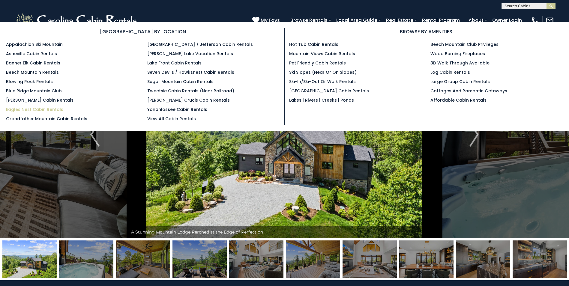 The width and height of the screenshot is (569, 286). I want to click on img: 168730893, so click(200, 259).